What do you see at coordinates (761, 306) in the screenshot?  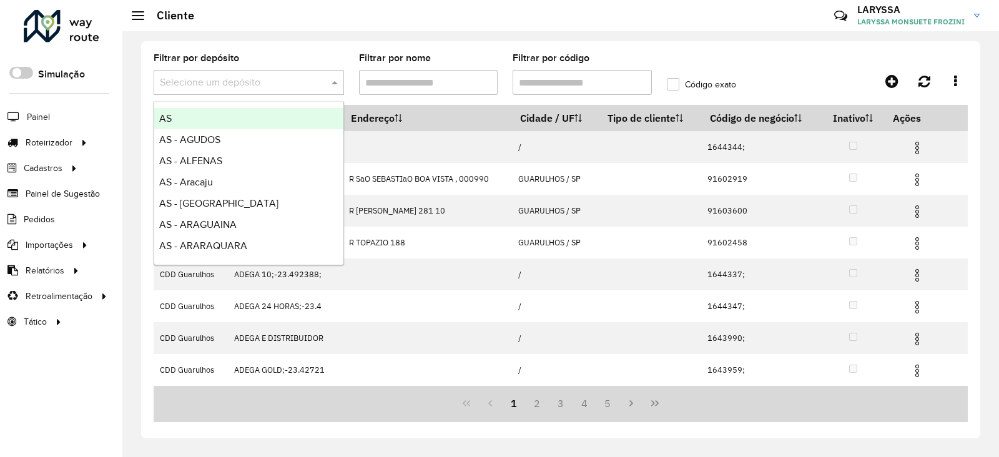 I see `td: 1644347;` at bounding box center [761, 306].